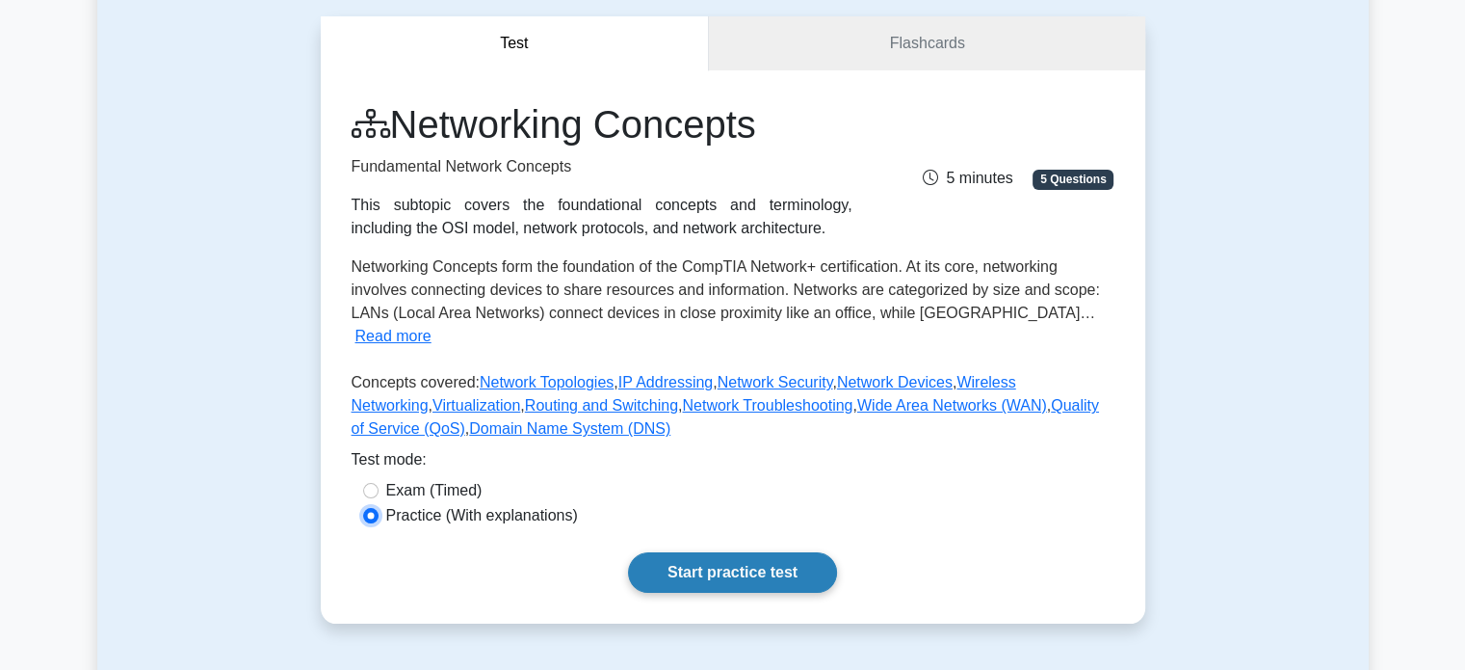 This screenshot has height=670, width=1465. What do you see at coordinates (1073, 179) in the screenshot?
I see `span: 5 Questions` at bounding box center [1073, 179].